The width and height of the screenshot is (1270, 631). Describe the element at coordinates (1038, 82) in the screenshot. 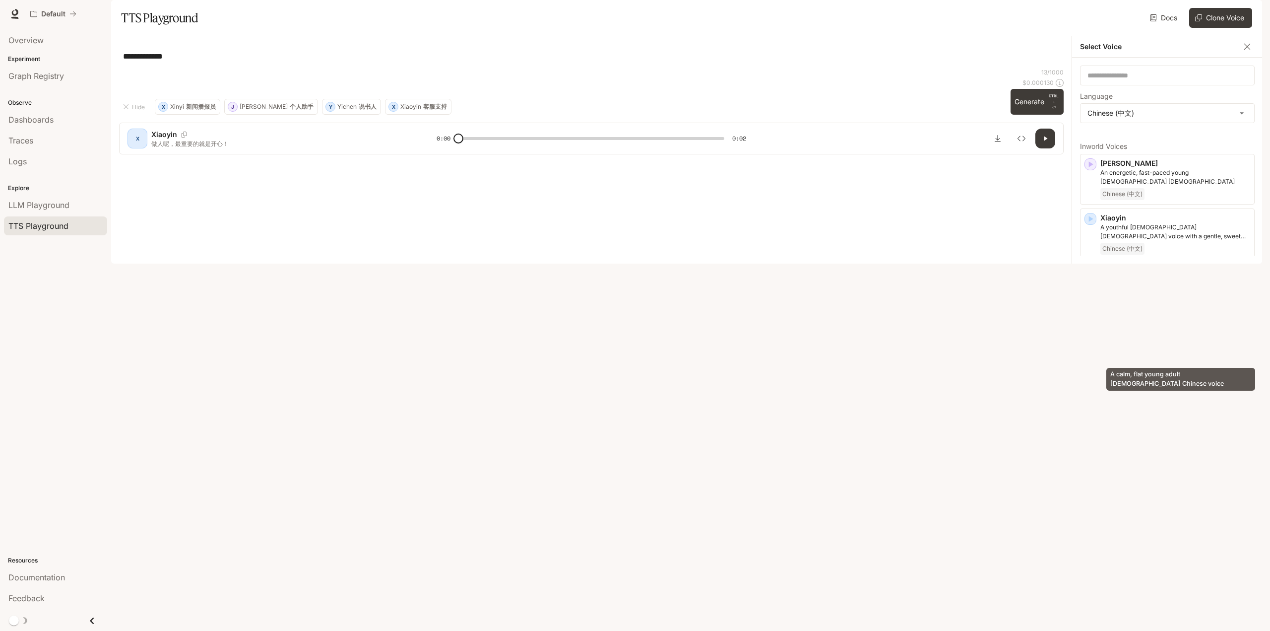

I see `p: $ 0.000130` at that location.